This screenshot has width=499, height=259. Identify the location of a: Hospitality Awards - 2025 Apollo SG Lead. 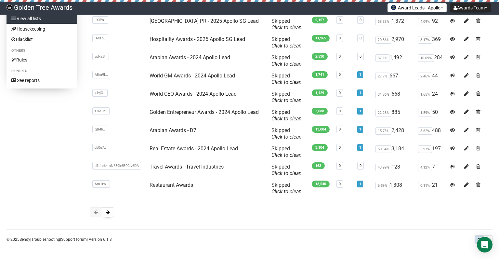
(197, 39).